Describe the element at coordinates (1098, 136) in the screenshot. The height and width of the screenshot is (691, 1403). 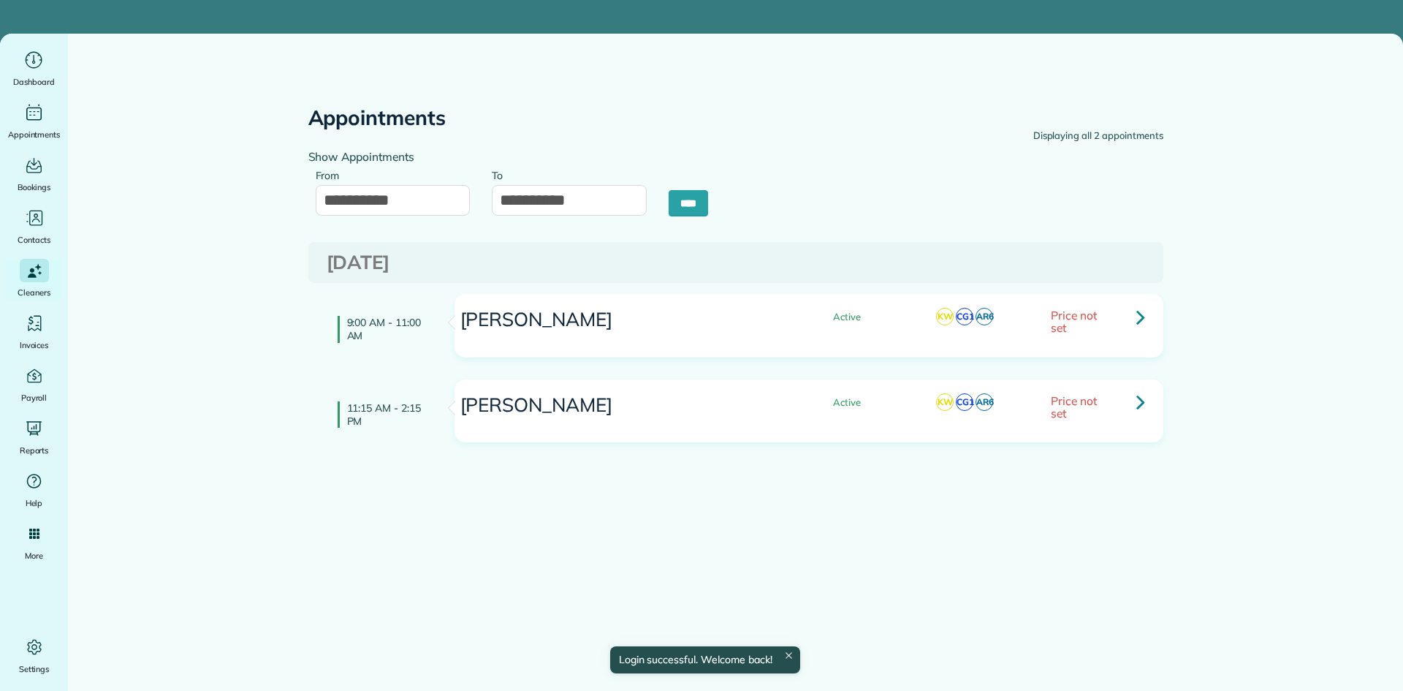
I see `div: Displaying all 2 appointments` at that location.